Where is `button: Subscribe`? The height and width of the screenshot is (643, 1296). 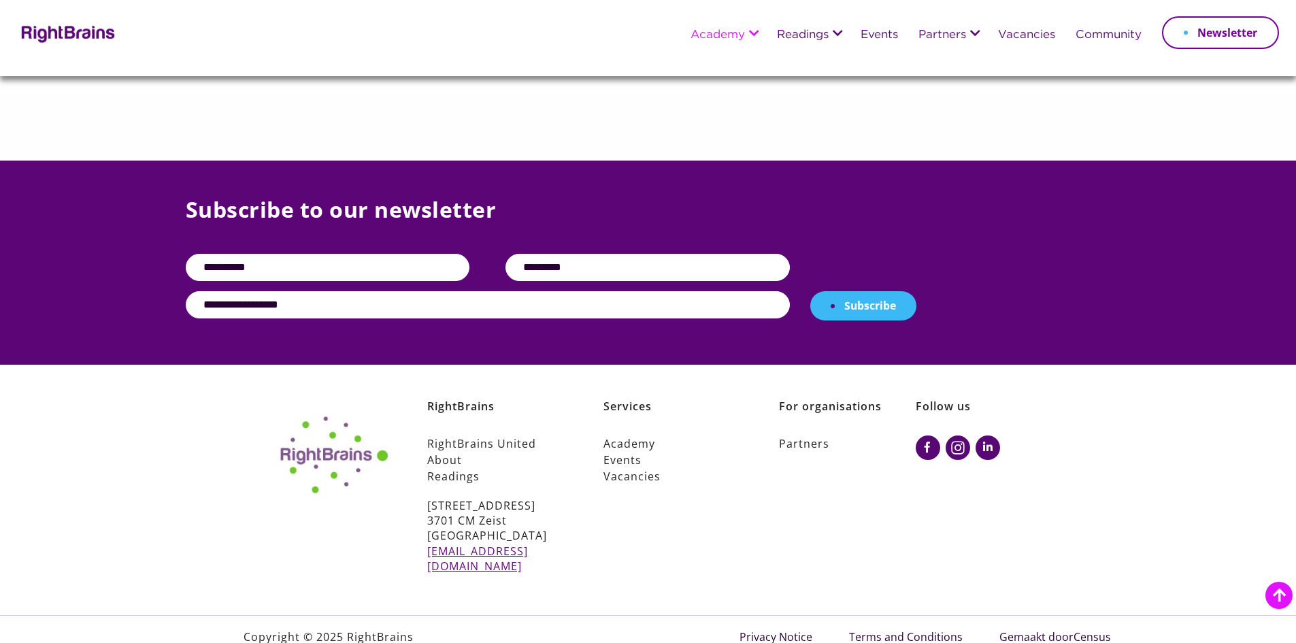 button: Subscribe is located at coordinates (863, 306).